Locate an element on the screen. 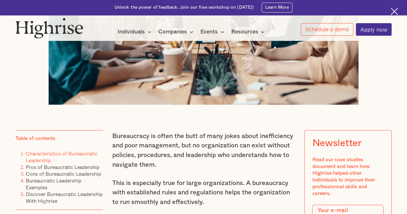  a: Cons of Bureaucratic Leadership is located at coordinates (63, 174).